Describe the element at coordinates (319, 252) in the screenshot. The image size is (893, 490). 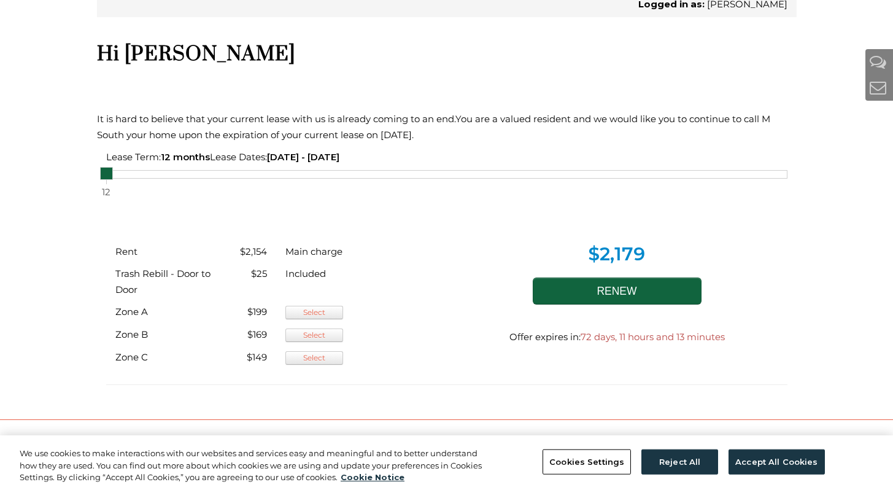
I see `div: Main charge` at that location.